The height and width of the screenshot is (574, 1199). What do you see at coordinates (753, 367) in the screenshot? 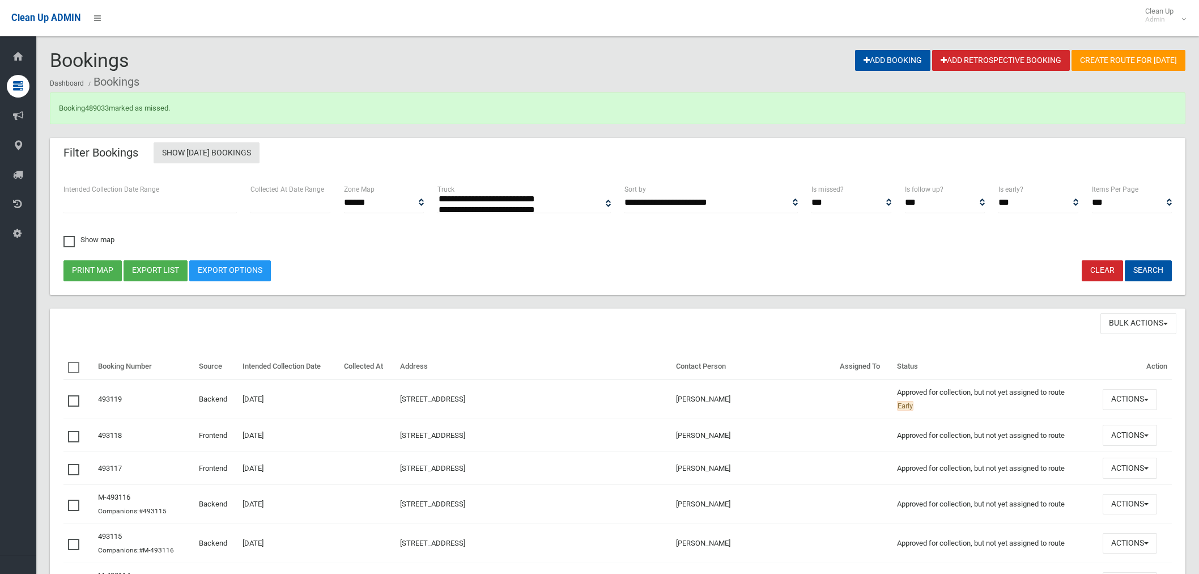
I see `th: Contact Person` at bounding box center [753, 367].